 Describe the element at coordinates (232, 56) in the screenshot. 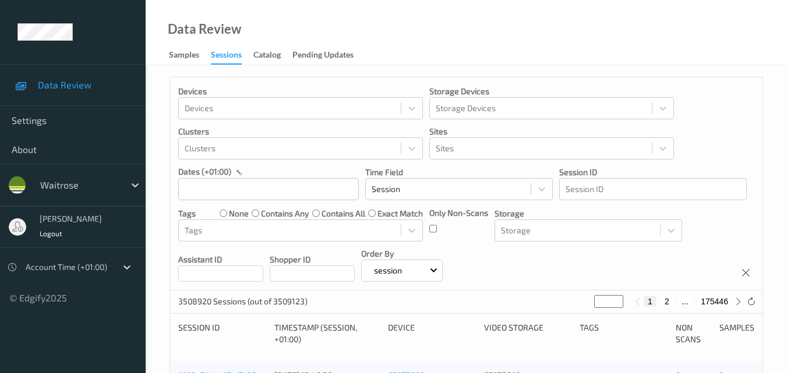

I see `a: Sessions` at that location.